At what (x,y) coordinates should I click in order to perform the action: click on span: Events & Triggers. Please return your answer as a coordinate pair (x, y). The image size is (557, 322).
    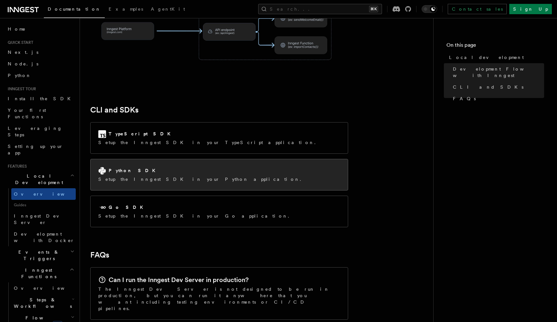
    Looking at the image, I should click on (38, 255).